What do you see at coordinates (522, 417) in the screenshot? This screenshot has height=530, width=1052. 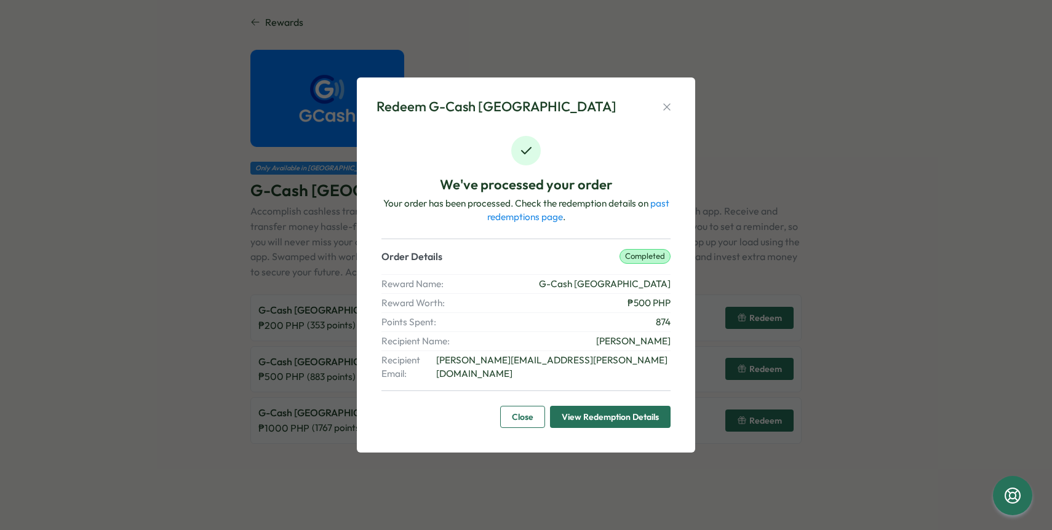 I see `span: Close` at bounding box center [522, 417].